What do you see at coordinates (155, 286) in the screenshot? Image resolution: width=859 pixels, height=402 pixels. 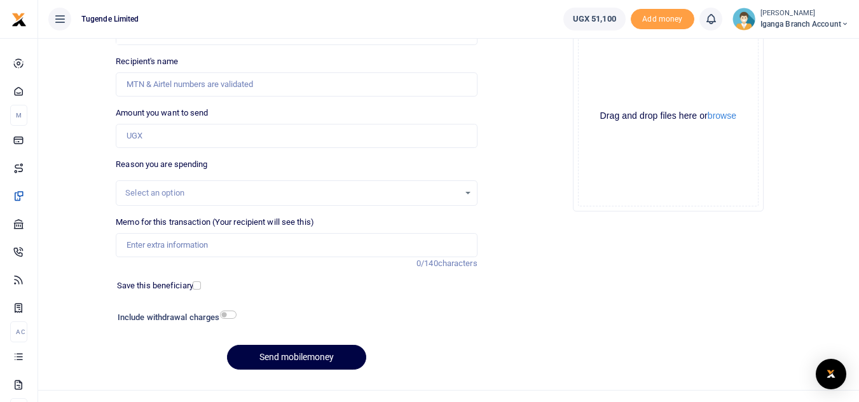 I see `label: Save this beneficiary` at bounding box center [155, 286].